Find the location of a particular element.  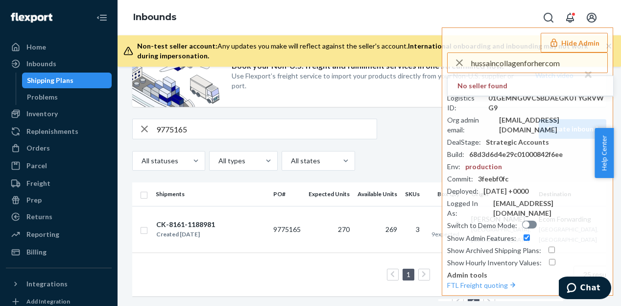

a: Reporting is located at coordinates (59, 234).